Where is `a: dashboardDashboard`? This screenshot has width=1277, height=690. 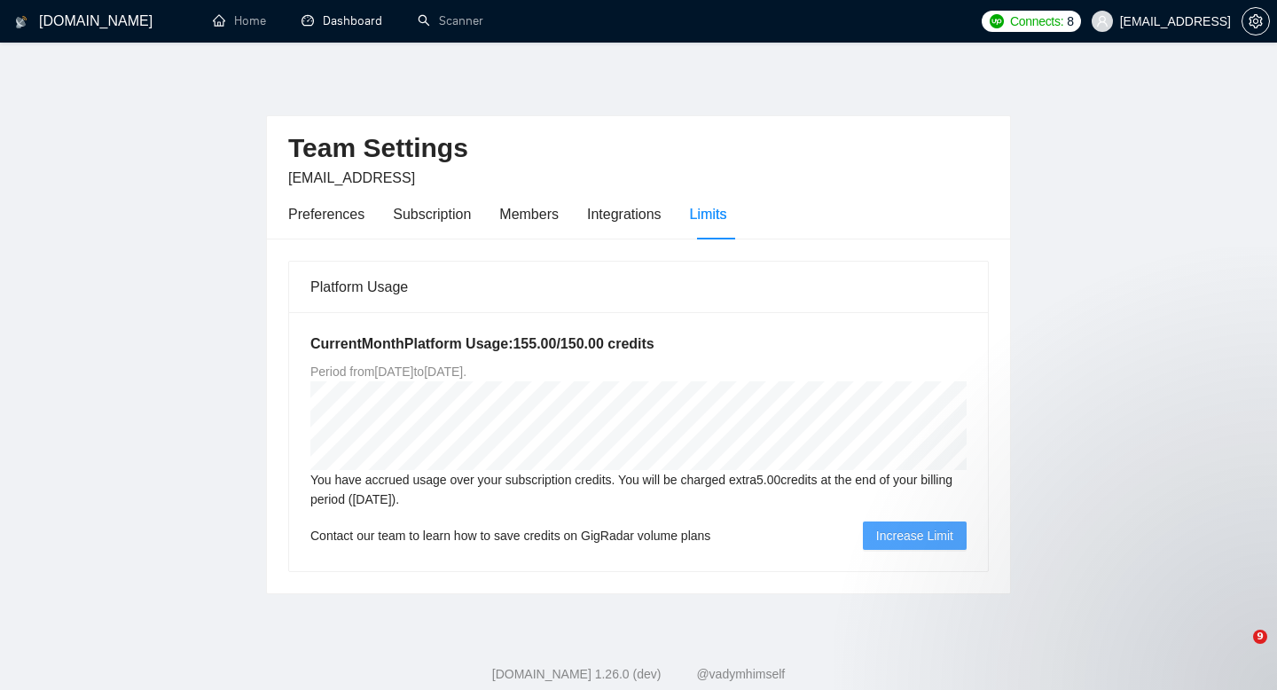
a: dashboardDashboard is located at coordinates (341, 20).